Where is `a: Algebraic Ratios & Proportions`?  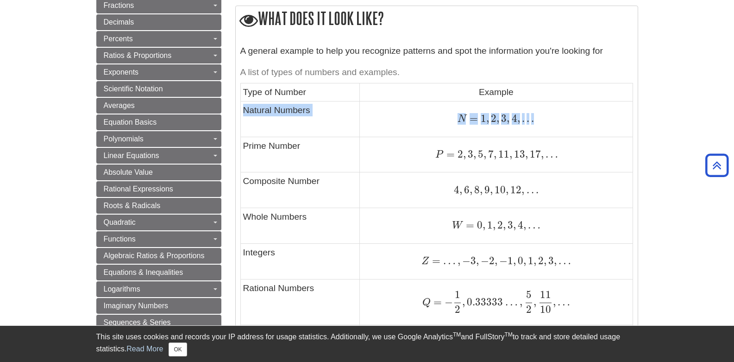
a: Algebraic Ratios & Proportions is located at coordinates (159, 256).